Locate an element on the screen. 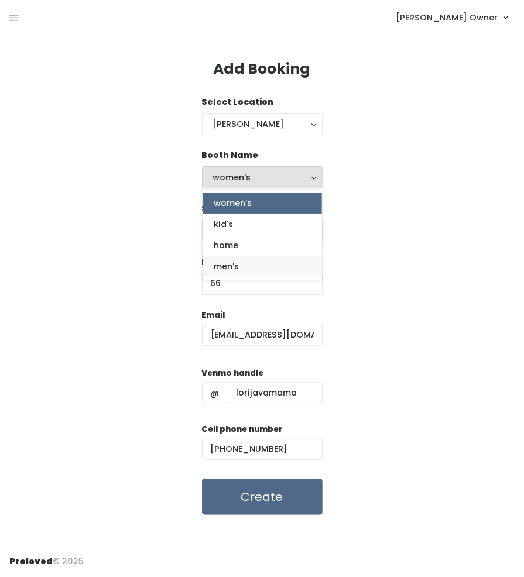 Image resolution: width=524 pixels, height=577 pixels. div: © 2025 is located at coordinates (46, 557).